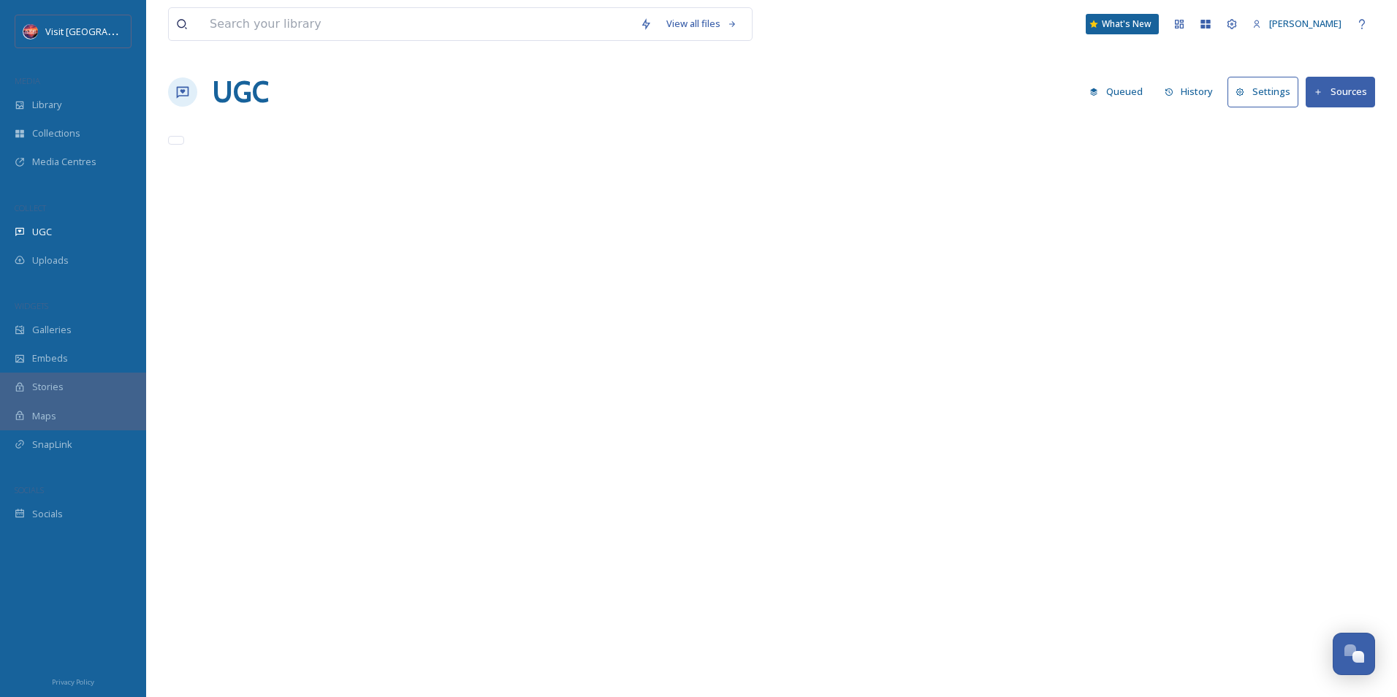  I want to click on button: Queued, so click(1116, 91).